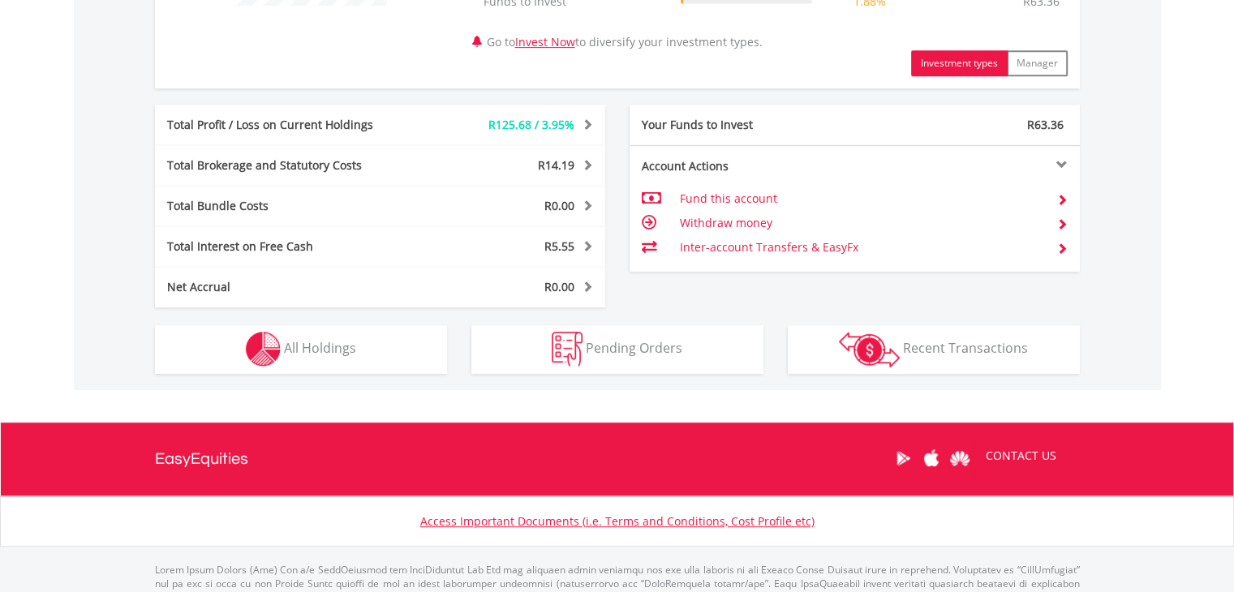 The width and height of the screenshot is (1234, 592). Describe the element at coordinates (286, 206) in the screenshot. I see `div: Total Bundle Costs` at that location.